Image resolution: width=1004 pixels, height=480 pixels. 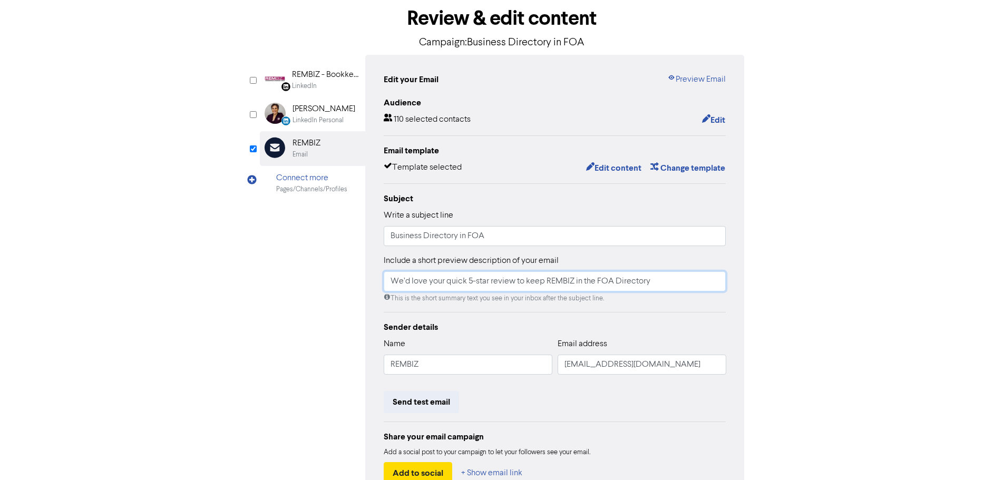 I want to click on div: Sender details, so click(x=555, y=327).